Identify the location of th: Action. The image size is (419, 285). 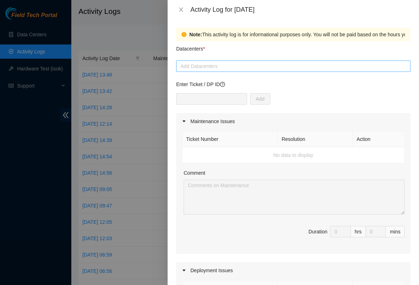
(378, 139).